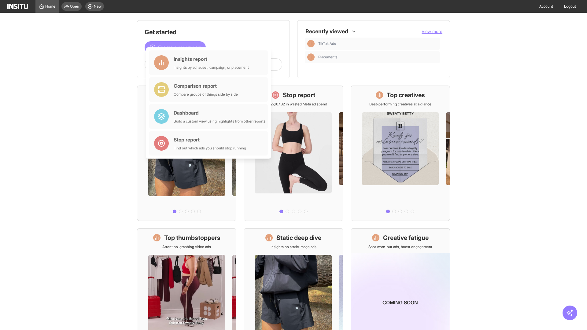  I want to click on a: What's live nowSee all active ads instantly, so click(187, 153).